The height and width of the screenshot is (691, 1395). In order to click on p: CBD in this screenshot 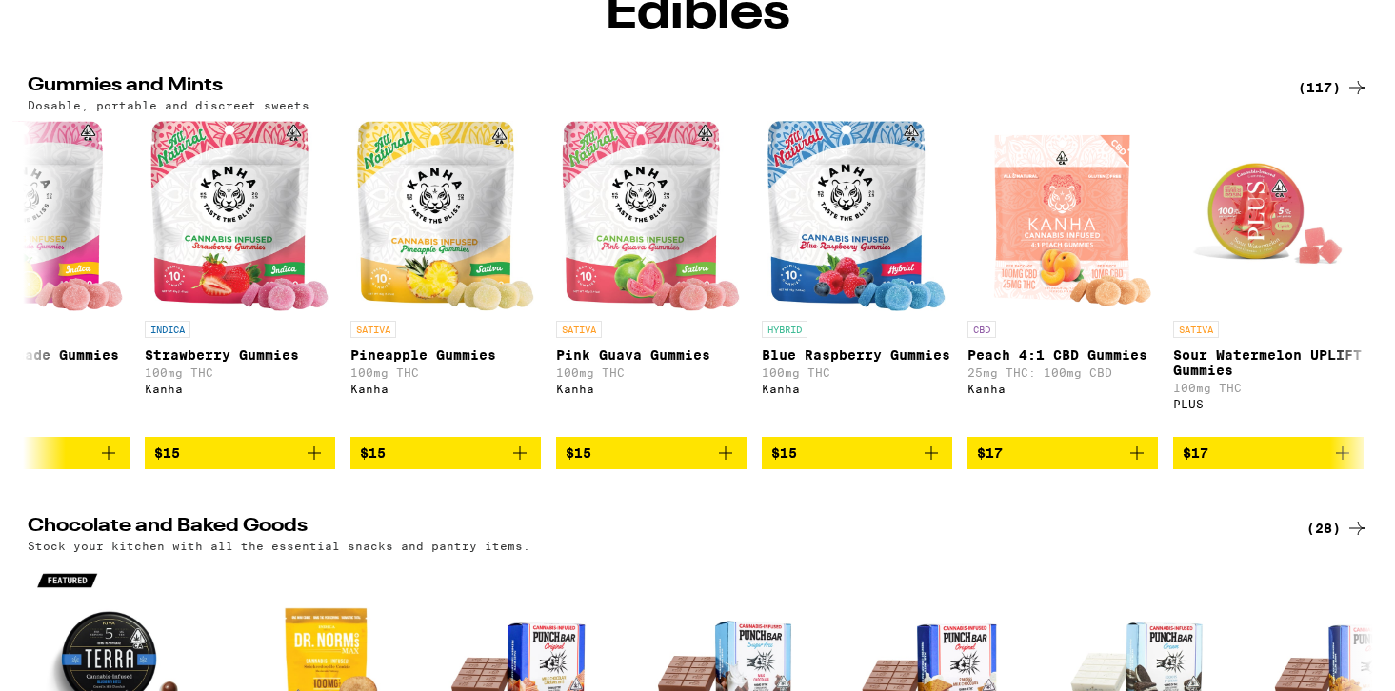, I will do `click(982, 330)`.